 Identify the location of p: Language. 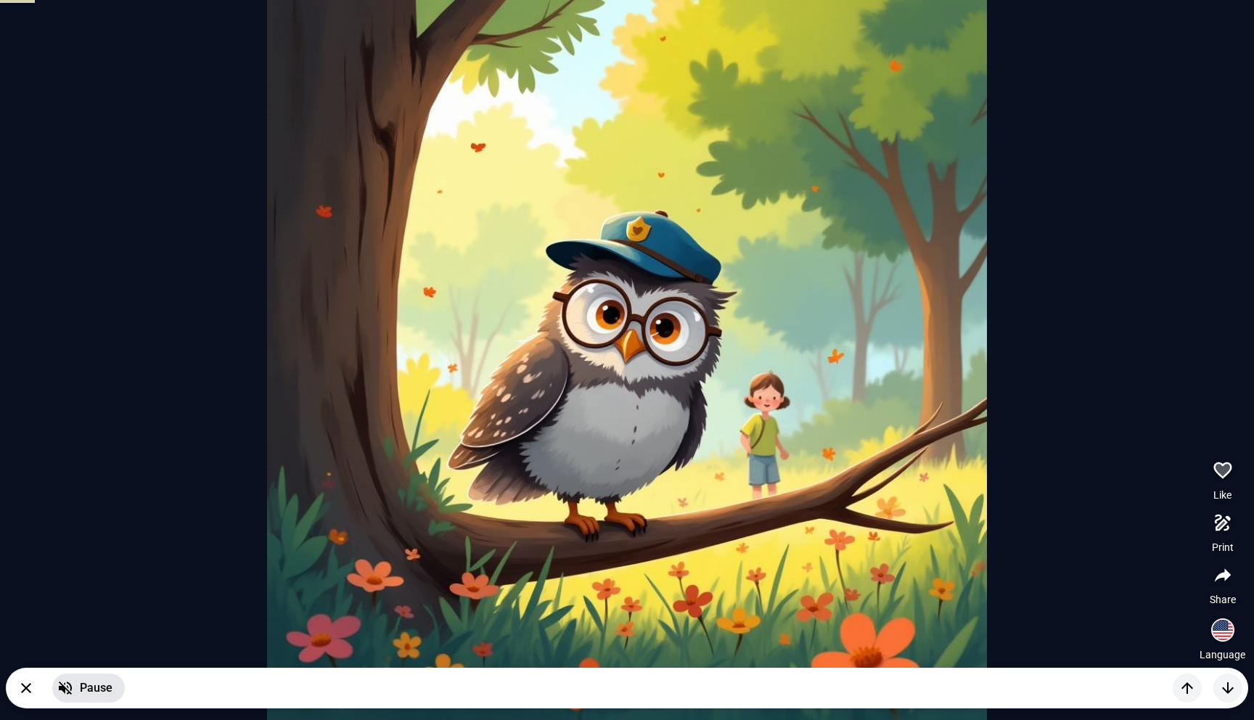
(1222, 655).